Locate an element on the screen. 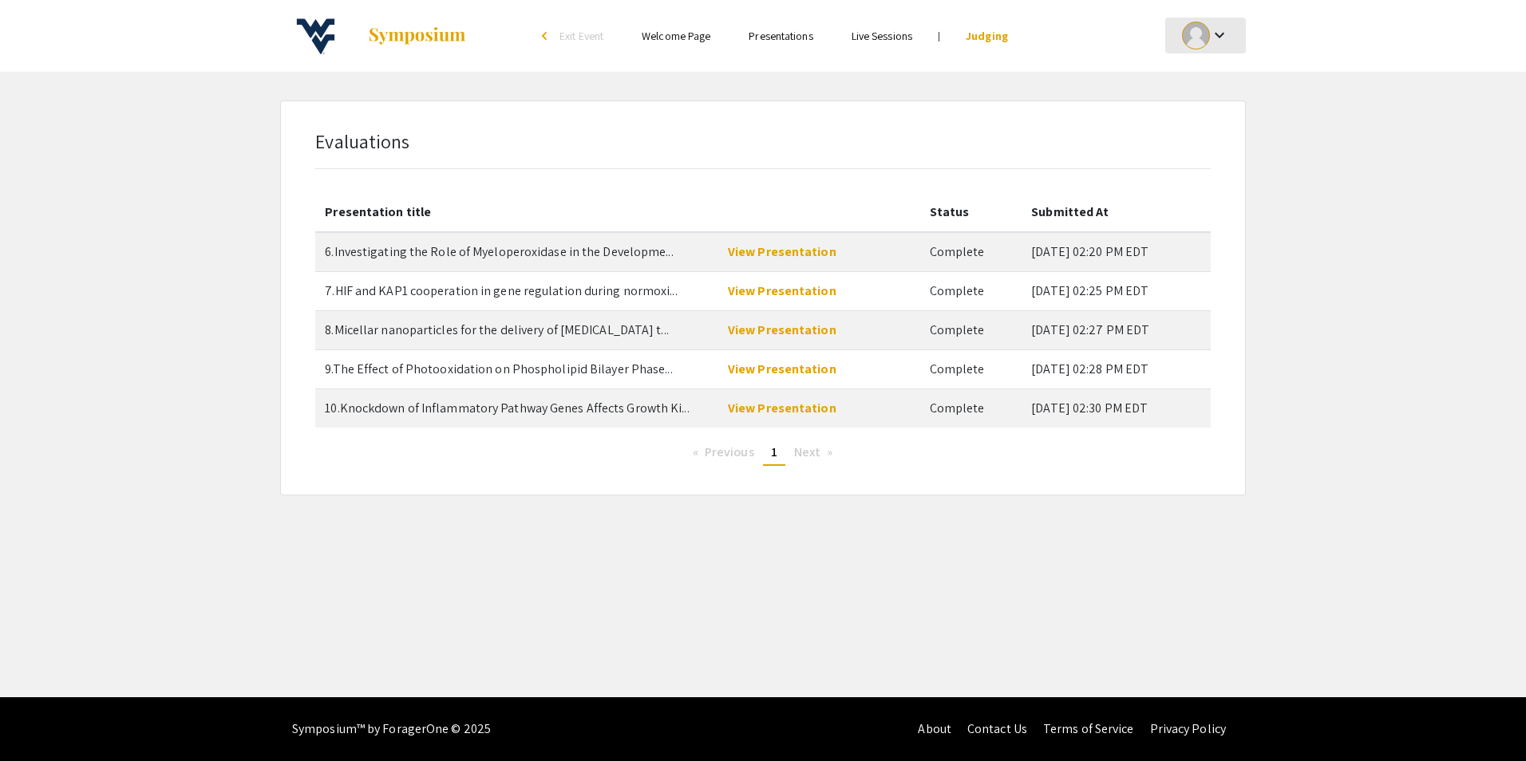 This screenshot has height=761, width=1526. th: Presentation title is located at coordinates (516, 212).